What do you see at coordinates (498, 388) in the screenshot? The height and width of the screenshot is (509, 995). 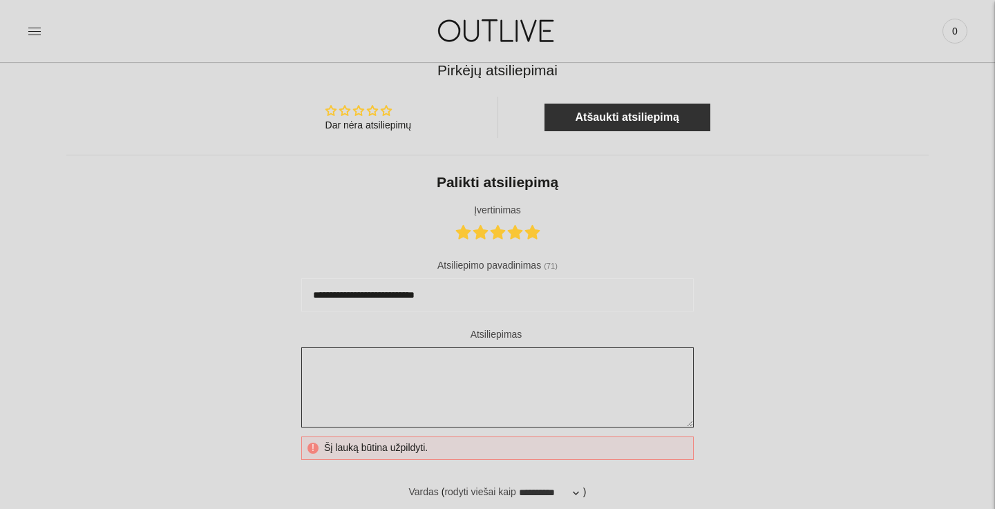 I see `textarea: Atsiliepimas` at bounding box center [498, 388].